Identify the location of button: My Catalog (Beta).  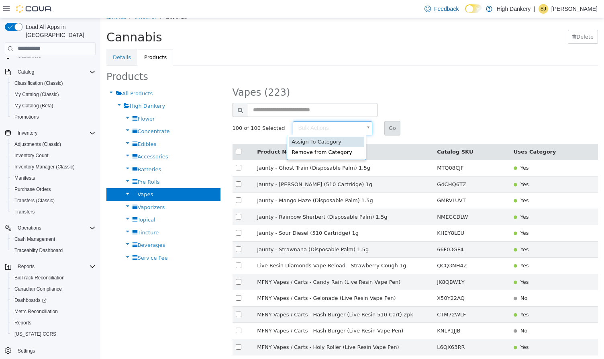
(53, 106).